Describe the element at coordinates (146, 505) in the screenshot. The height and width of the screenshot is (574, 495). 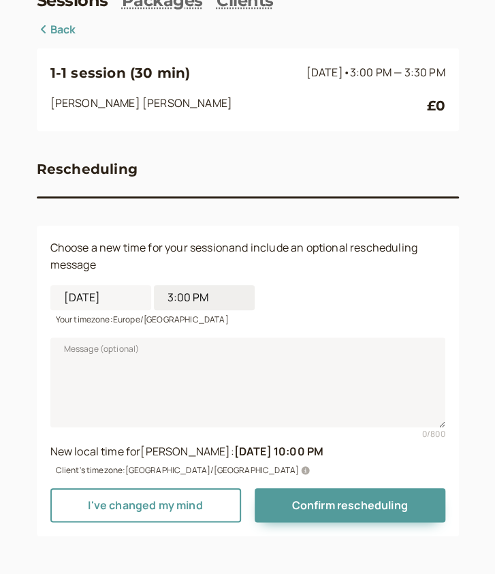
I see `a: I've changed my mind` at that location.